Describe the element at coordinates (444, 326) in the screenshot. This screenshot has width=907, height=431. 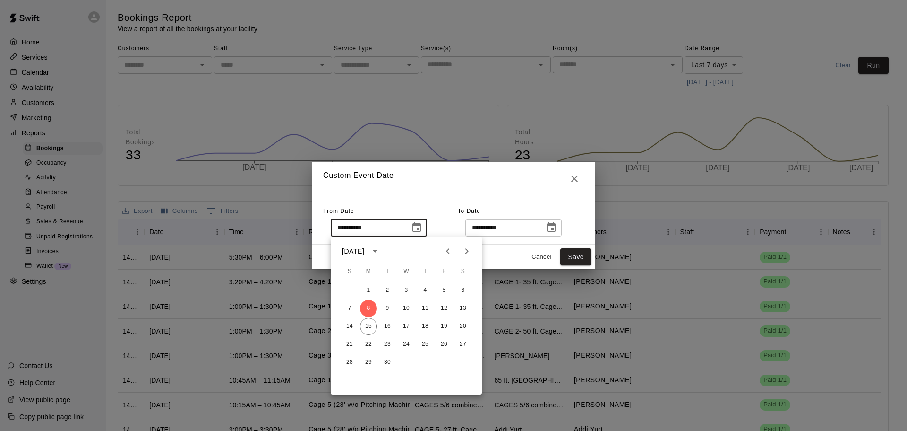
I see `button: 19` at that location.